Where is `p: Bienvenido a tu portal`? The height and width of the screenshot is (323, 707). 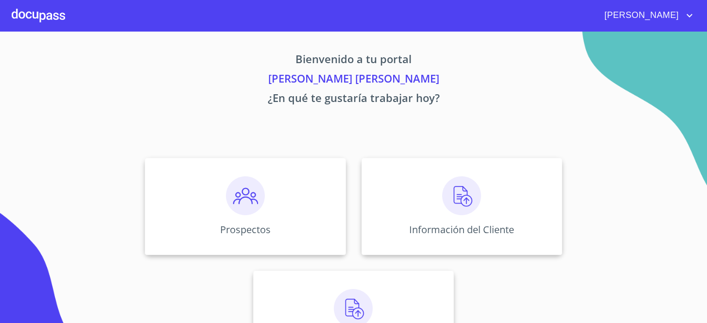 p: Bienvenido a tu portal is located at coordinates (354, 61).